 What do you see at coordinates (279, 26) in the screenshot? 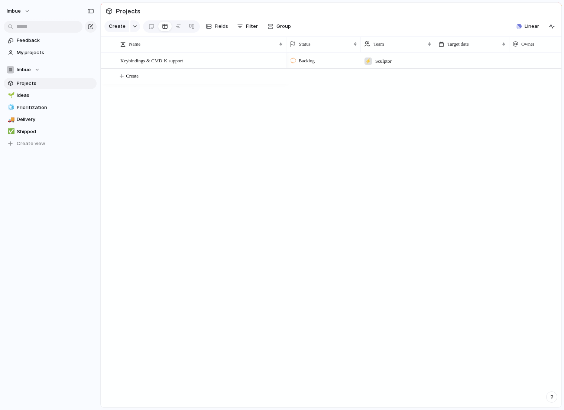
I see `button: Group` at bounding box center [279, 26].